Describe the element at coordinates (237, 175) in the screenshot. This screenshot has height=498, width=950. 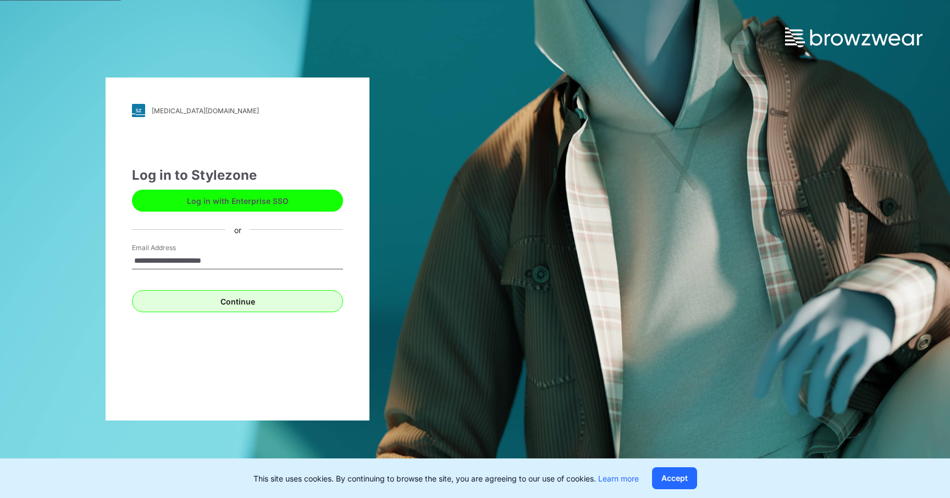
I see `div: Log in to Stylezone` at that location.